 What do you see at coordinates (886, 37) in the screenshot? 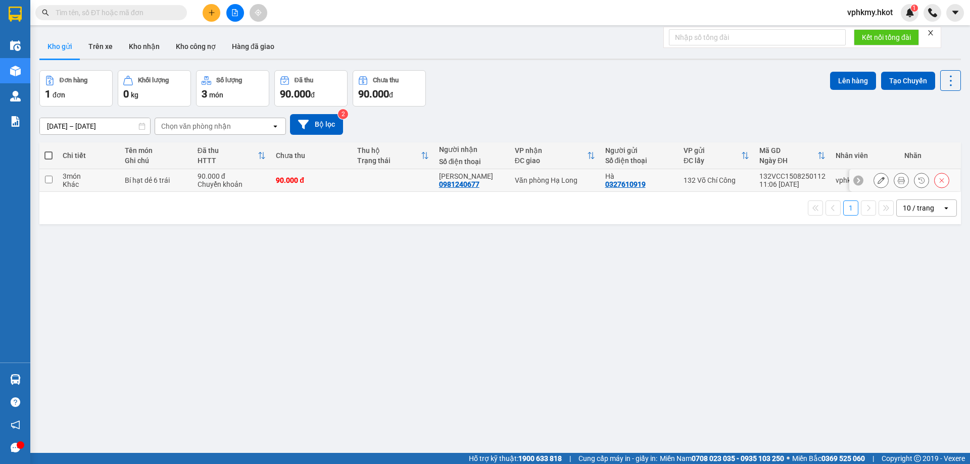
I see `span: Kết nối tổng đài` at bounding box center [886, 37].